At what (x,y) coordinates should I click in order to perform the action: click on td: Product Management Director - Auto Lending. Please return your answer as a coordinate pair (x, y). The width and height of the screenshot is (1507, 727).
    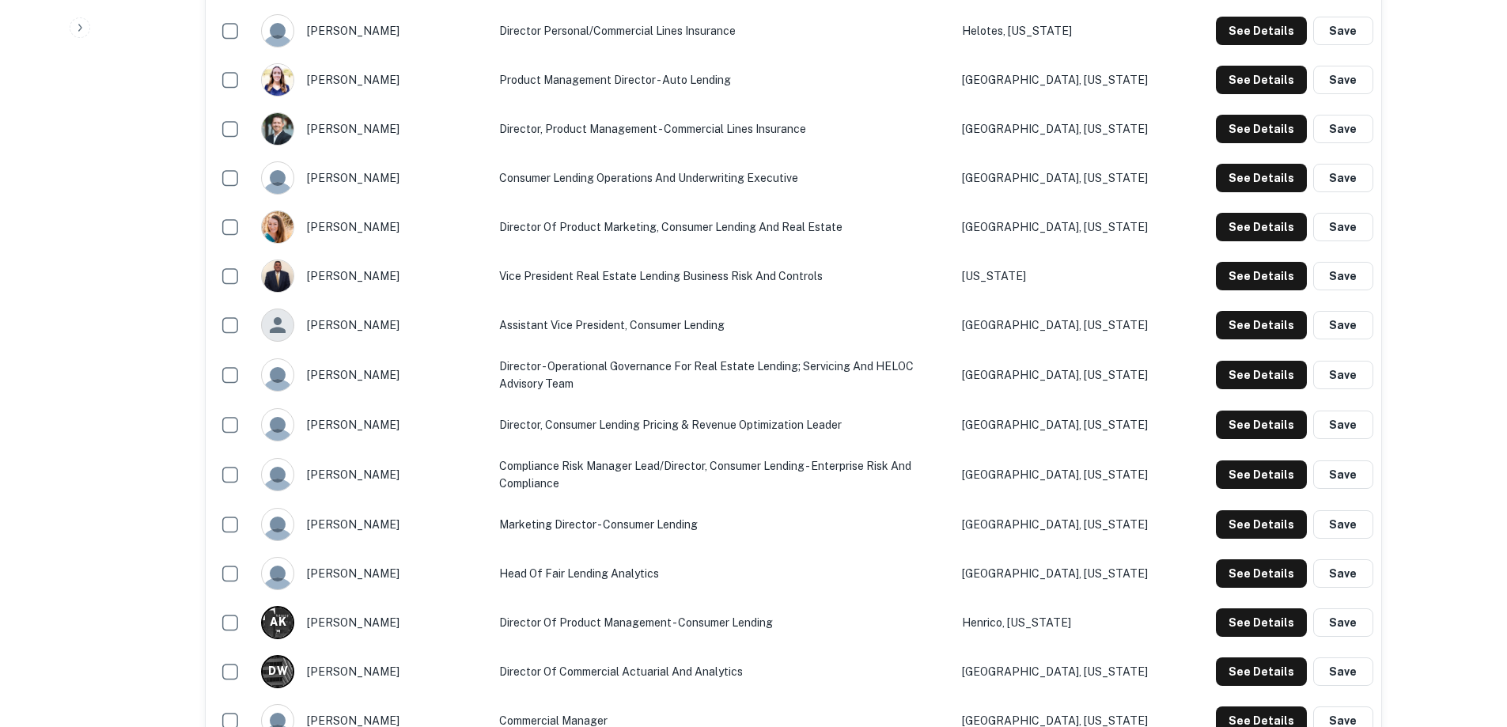
    Looking at the image, I should click on (722, 80).